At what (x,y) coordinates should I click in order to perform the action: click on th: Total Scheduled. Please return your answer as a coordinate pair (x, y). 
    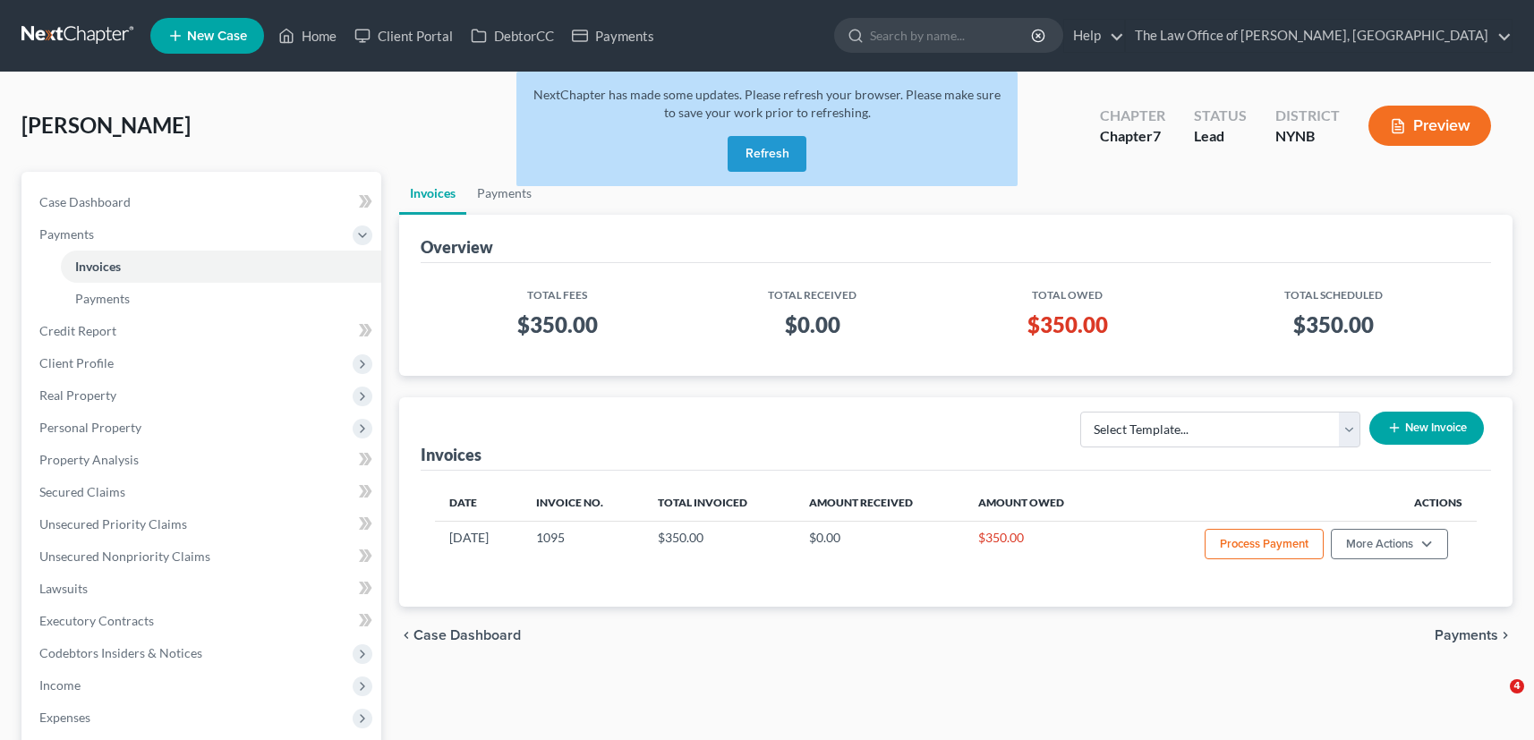
    Looking at the image, I should click on (1333, 290).